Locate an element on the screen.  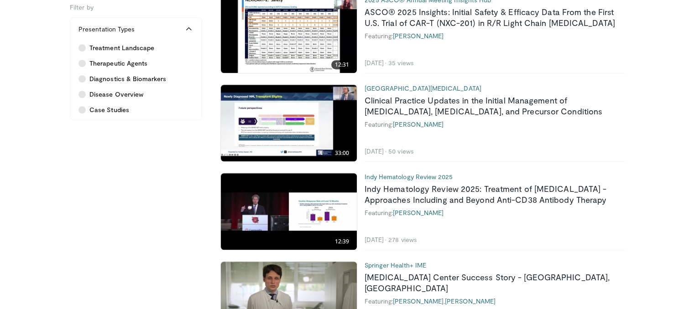
span: Disease Overview is located at coordinates (116, 94).